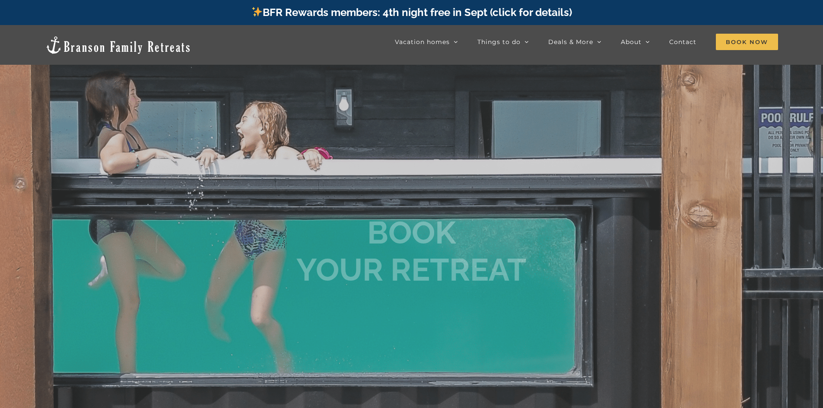  I want to click on span: About, so click(631, 42).